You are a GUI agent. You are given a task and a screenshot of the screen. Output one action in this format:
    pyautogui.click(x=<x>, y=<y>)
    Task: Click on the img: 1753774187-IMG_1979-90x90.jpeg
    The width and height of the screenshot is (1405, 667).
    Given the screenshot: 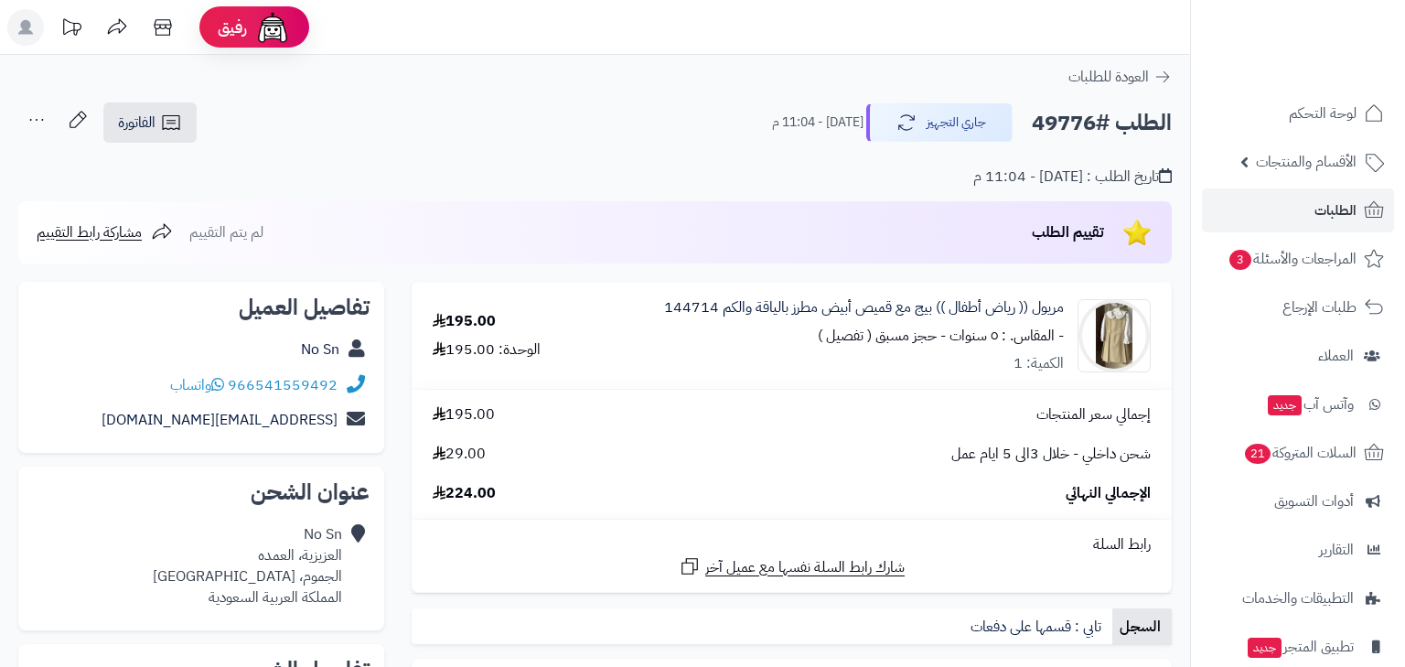 What is the action you would take?
    pyautogui.click(x=1114, y=336)
    